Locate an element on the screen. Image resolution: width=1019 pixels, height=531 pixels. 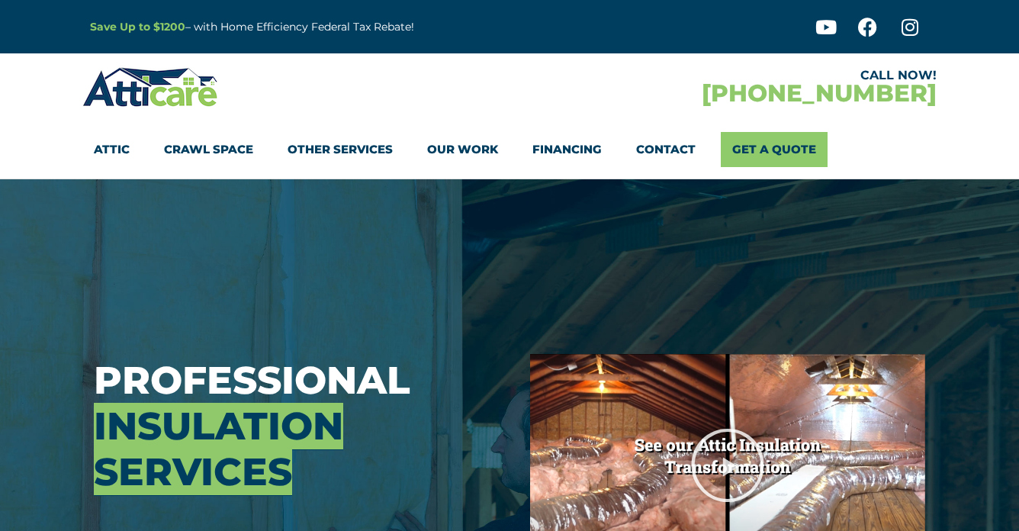
strong: Save Up to $1200 is located at coordinates (137, 27).